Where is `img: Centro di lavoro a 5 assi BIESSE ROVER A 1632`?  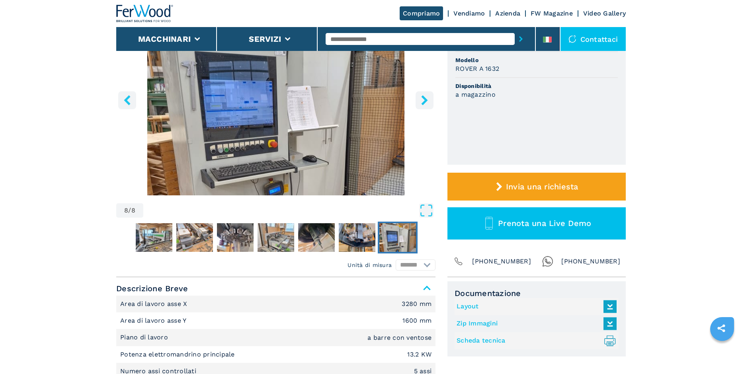 img: Centro di lavoro a 5 assi BIESSE ROVER A 1632 is located at coordinates (276, 99).